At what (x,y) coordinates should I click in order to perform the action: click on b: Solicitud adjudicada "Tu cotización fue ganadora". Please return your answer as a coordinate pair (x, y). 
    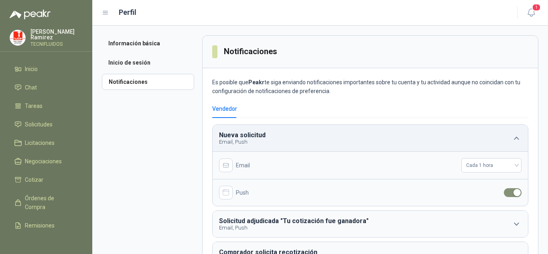
    Looking at the image, I should click on (294, 221).